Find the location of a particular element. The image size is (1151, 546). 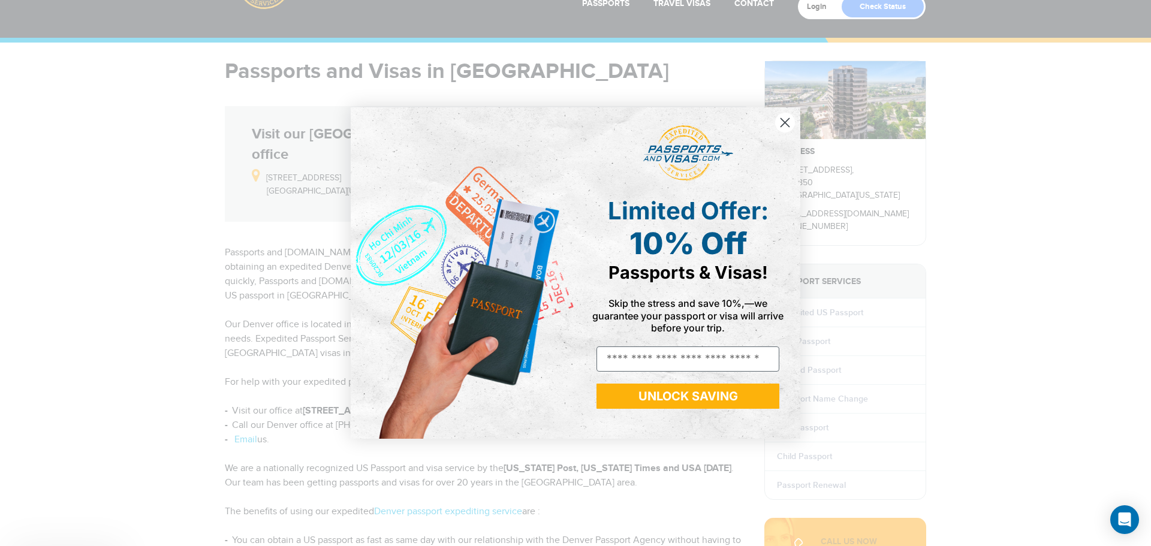

button: UNLOCK SAVING is located at coordinates (688, 396).